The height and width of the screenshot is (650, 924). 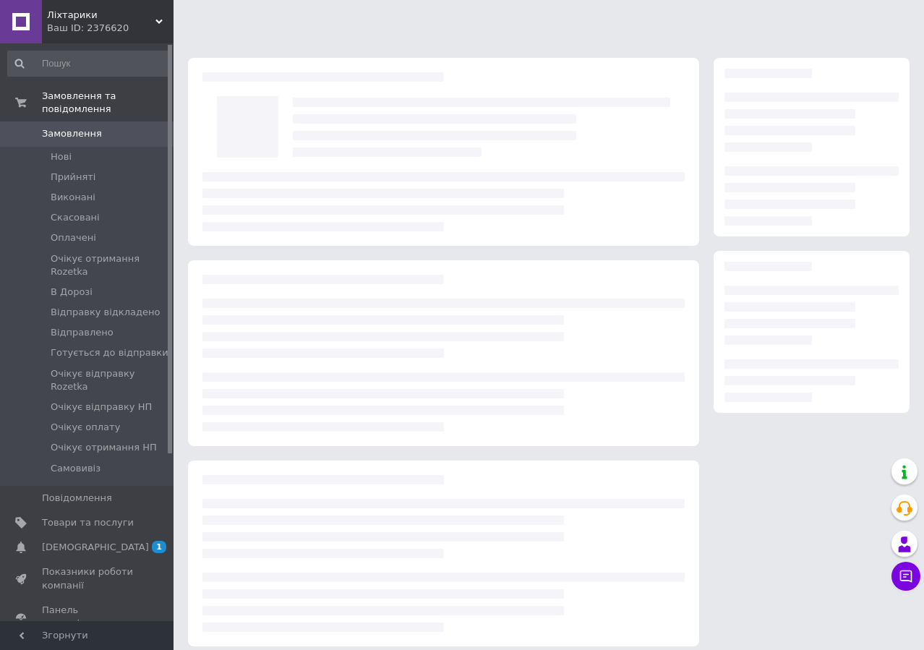 What do you see at coordinates (110, 28) in the screenshot?
I see `div: Ваш ID: 2376620` at bounding box center [110, 28].